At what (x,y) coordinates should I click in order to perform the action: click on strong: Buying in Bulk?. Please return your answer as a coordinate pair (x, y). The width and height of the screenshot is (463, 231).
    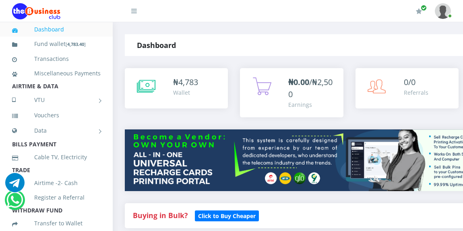
    Looking at the image, I should click on (160, 215).